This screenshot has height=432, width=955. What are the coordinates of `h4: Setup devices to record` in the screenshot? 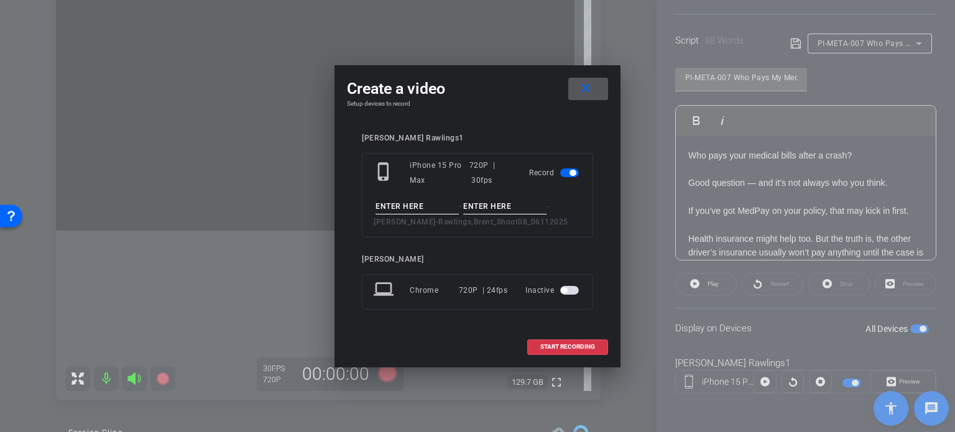 It's located at (477, 104).